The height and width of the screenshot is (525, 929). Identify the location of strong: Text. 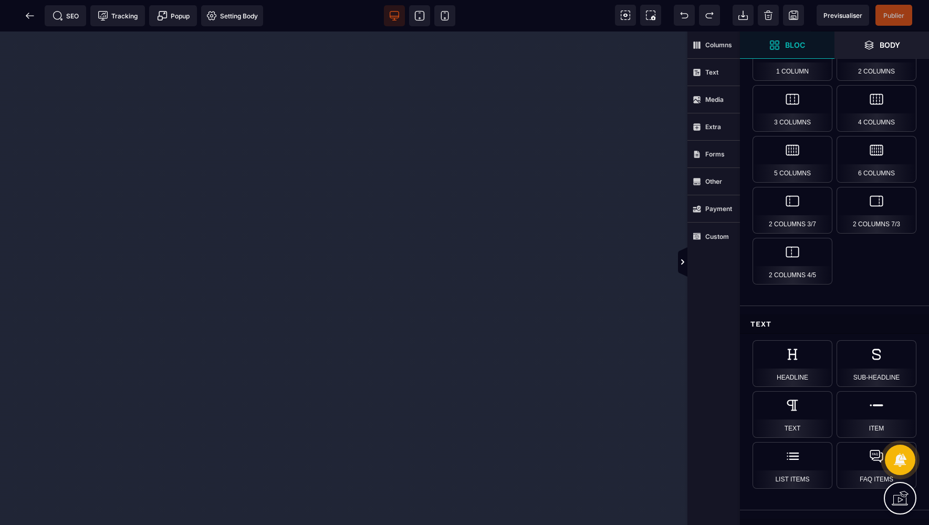
(712, 72).